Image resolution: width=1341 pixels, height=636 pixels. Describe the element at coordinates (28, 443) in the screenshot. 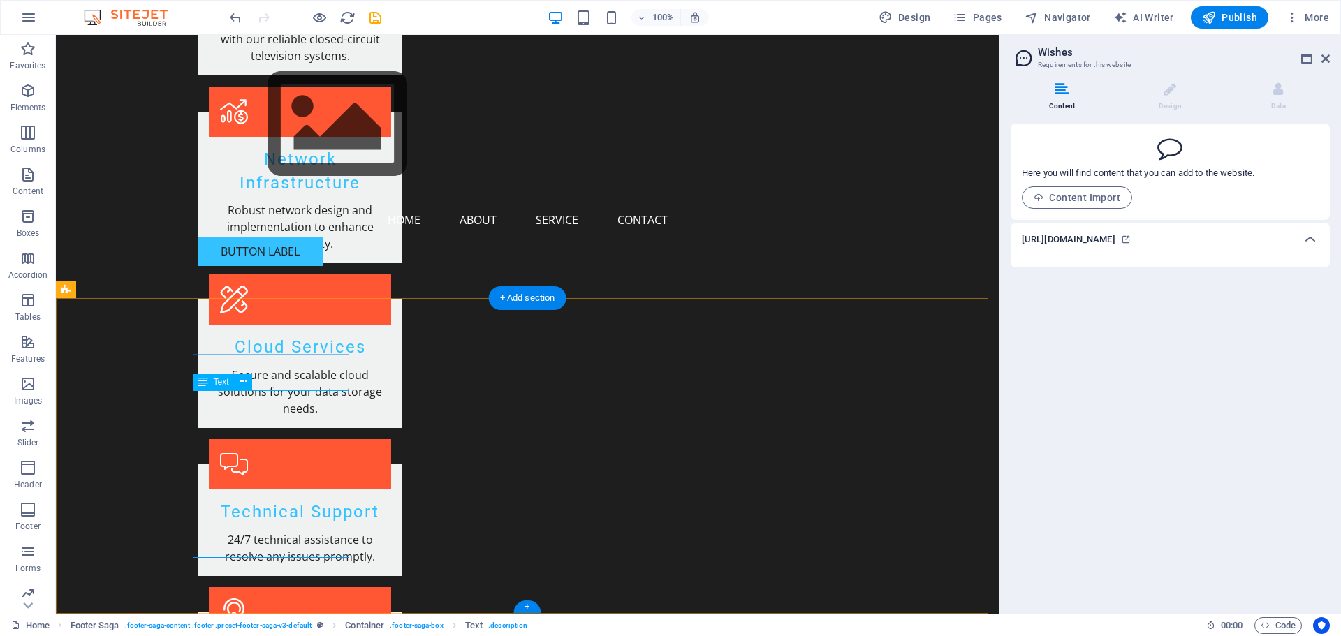

I see `p: Slider` at that location.